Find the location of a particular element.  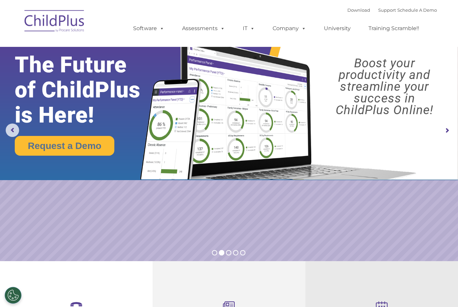

button: Cookies Settings is located at coordinates (13, 295).